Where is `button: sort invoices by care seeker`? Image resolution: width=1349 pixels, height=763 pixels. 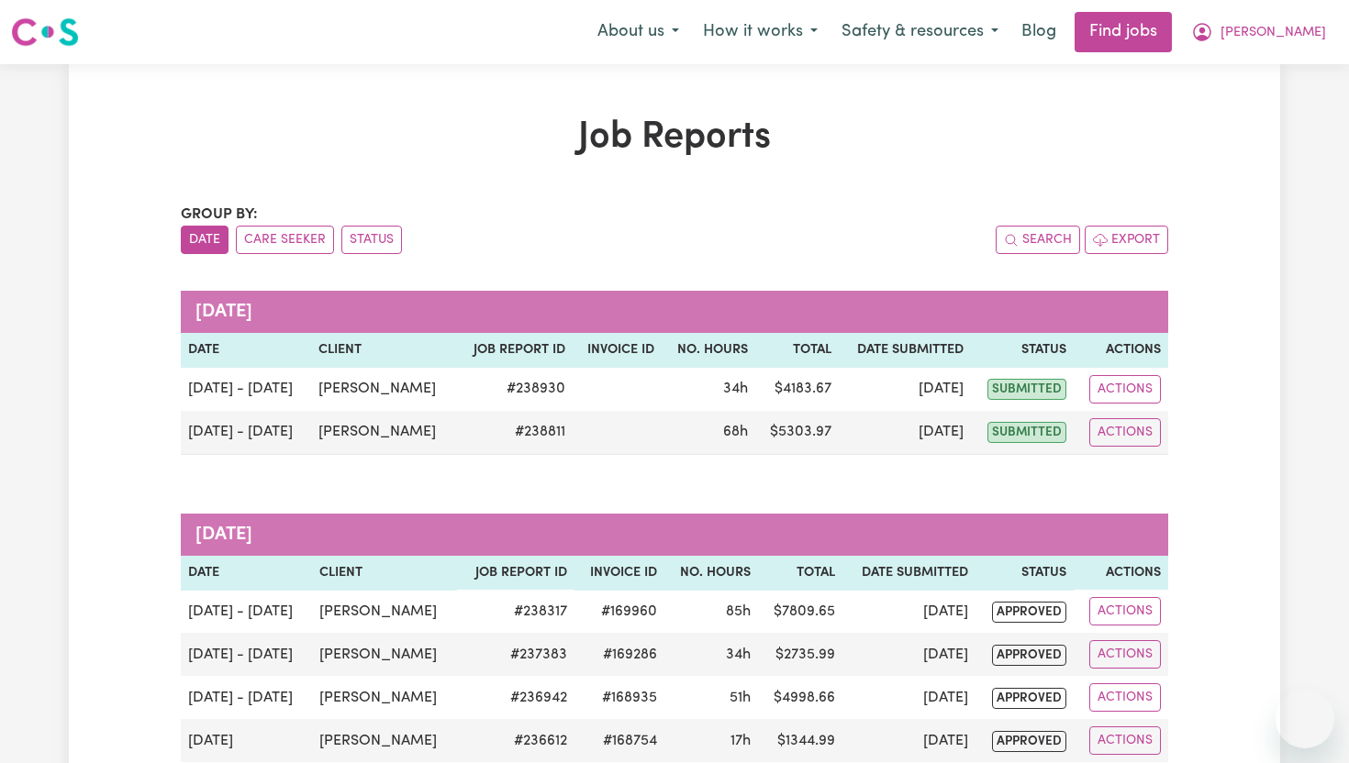 button: sort invoices by care seeker is located at coordinates (284, 239).